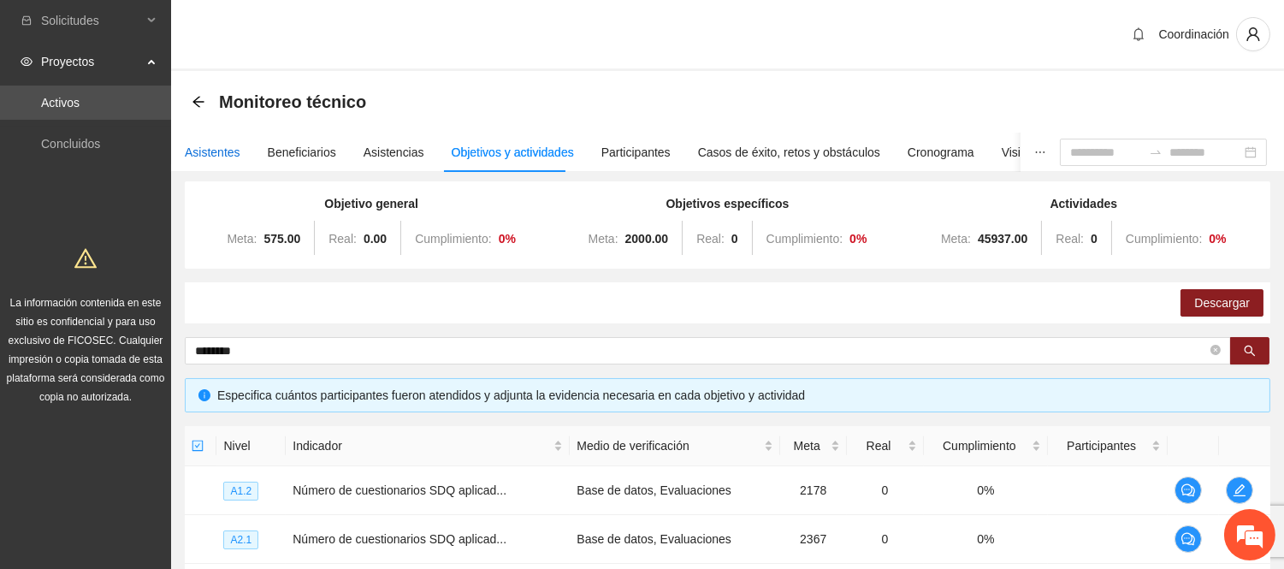 This screenshot has height=569, width=1284. What do you see at coordinates (1139, 34) in the screenshot?
I see `button: bell` at bounding box center [1139, 34].